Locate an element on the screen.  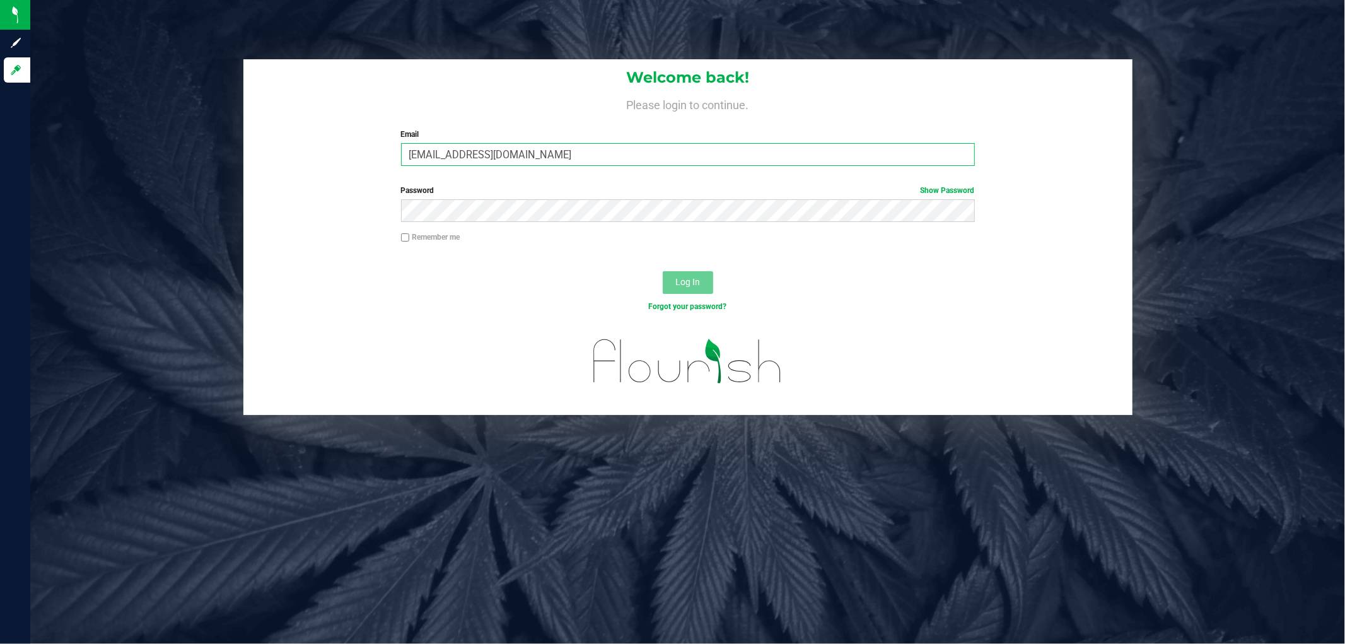
input: Remember me is located at coordinates (406, 238).